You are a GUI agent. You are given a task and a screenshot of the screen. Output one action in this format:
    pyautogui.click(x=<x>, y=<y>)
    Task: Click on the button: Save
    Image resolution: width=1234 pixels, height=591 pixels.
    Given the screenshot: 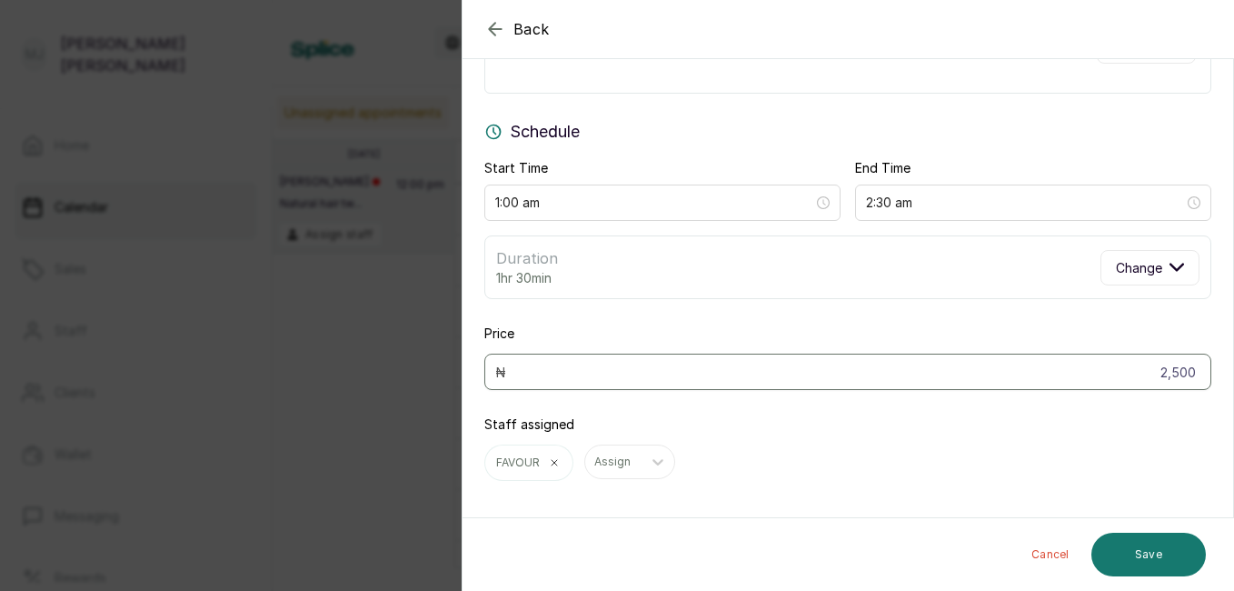 What is the action you would take?
    pyautogui.click(x=1149, y=554)
    